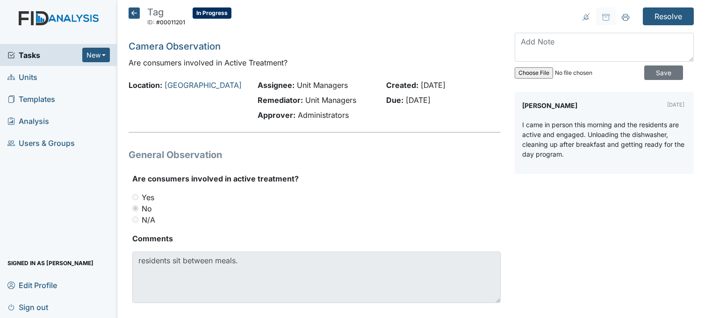 The height and width of the screenshot is (318, 705). What do you see at coordinates (212, 13) in the screenshot?
I see `span: In Progress` at bounding box center [212, 13].